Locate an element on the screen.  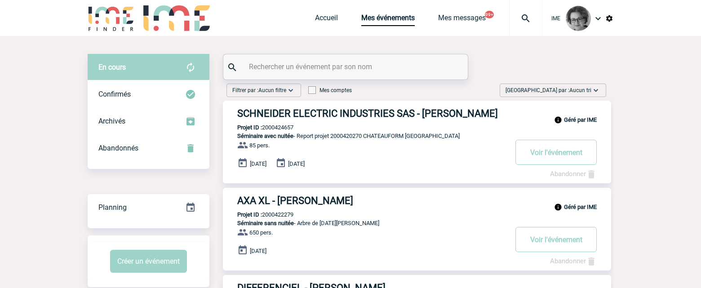
span: Séminaire sans nuitée is located at coordinates (265, 223).